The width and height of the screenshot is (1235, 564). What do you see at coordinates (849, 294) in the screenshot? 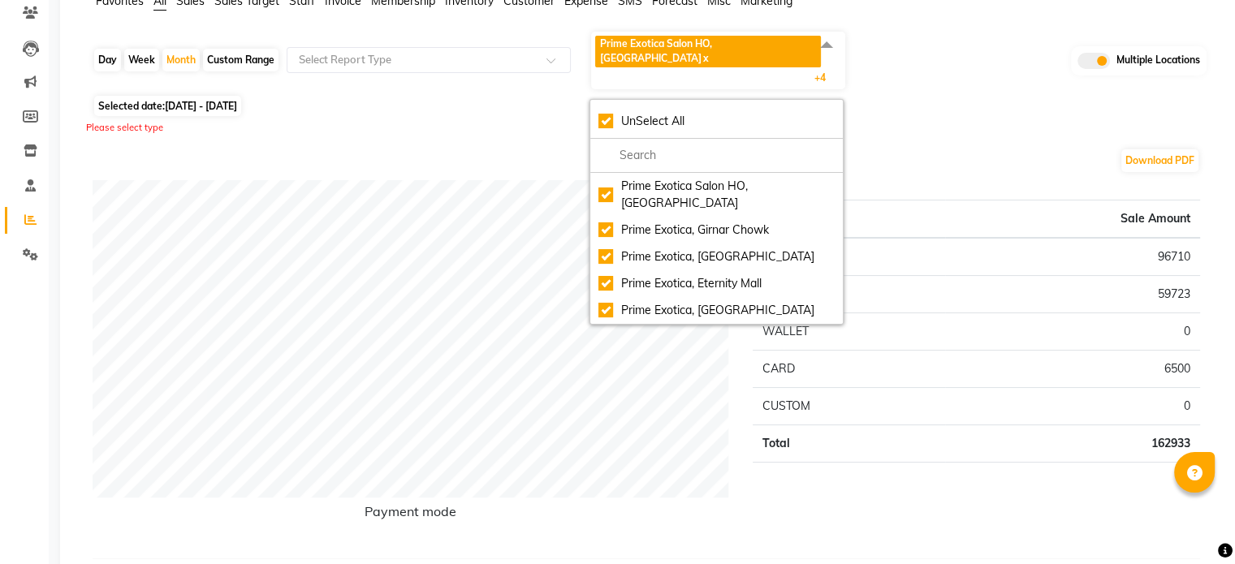
I see `td: CASH` at bounding box center [849, 294].